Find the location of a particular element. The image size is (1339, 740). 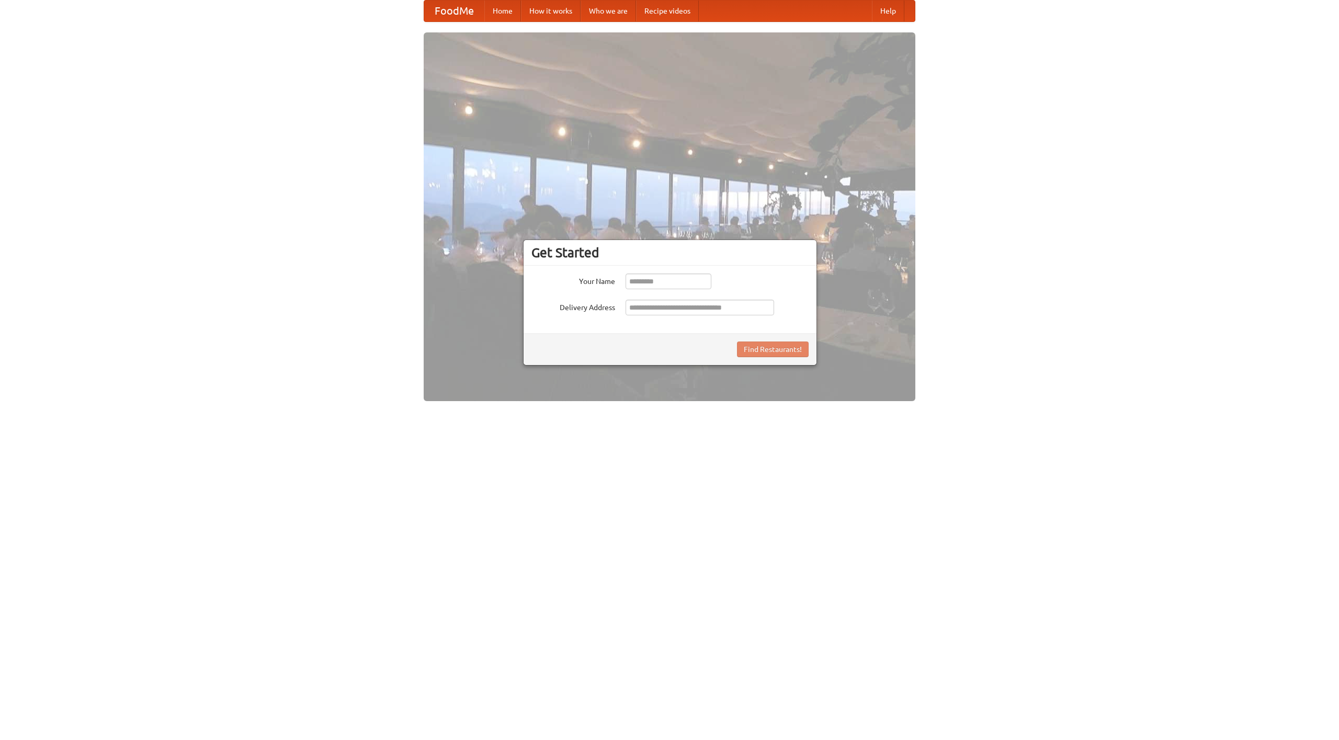

a: Home is located at coordinates (503, 11).